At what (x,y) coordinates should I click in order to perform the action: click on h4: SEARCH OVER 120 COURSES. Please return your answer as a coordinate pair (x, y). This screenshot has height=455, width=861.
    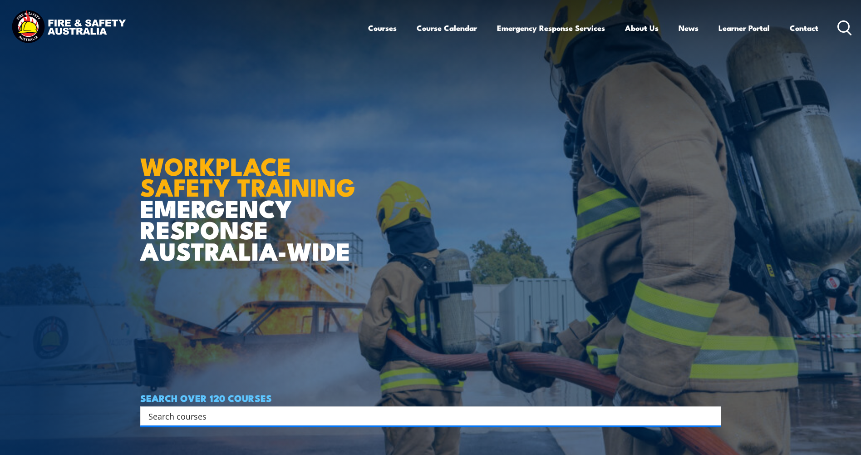
    Looking at the image, I should click on (431, 398).